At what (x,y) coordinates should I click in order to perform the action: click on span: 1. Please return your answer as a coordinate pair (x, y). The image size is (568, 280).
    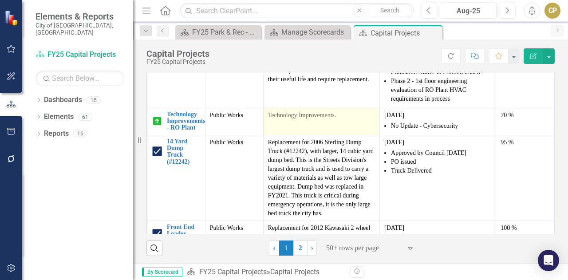
    Looking at the image, I should click on (286, 248).